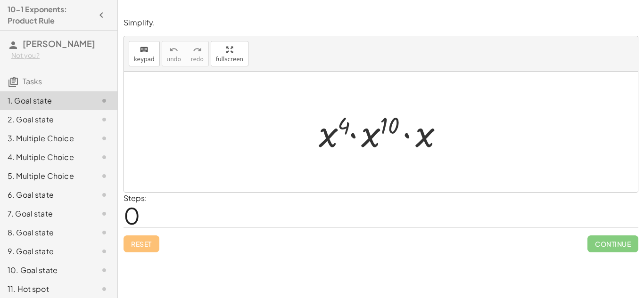  I want to click on button: fullscreen, so click(229, 54).